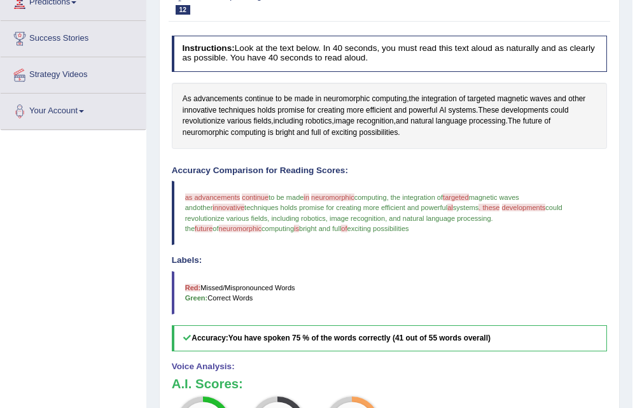  What do you see at coordinates (204, 207) in the screenshot?
I see `span: other` at bounding box center [204, 207].